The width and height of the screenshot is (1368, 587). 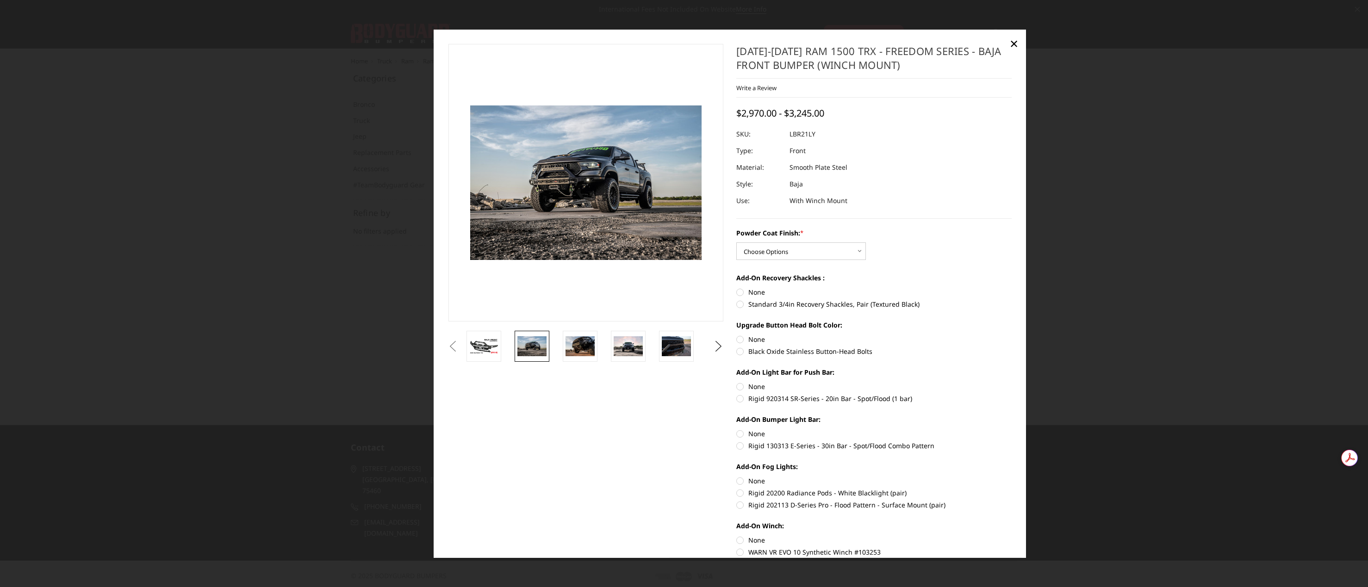 What do you see at coordinates (874, 526) in the screenshot?
I see `label: Add-On Winch:` at bounding box center [874, 526].